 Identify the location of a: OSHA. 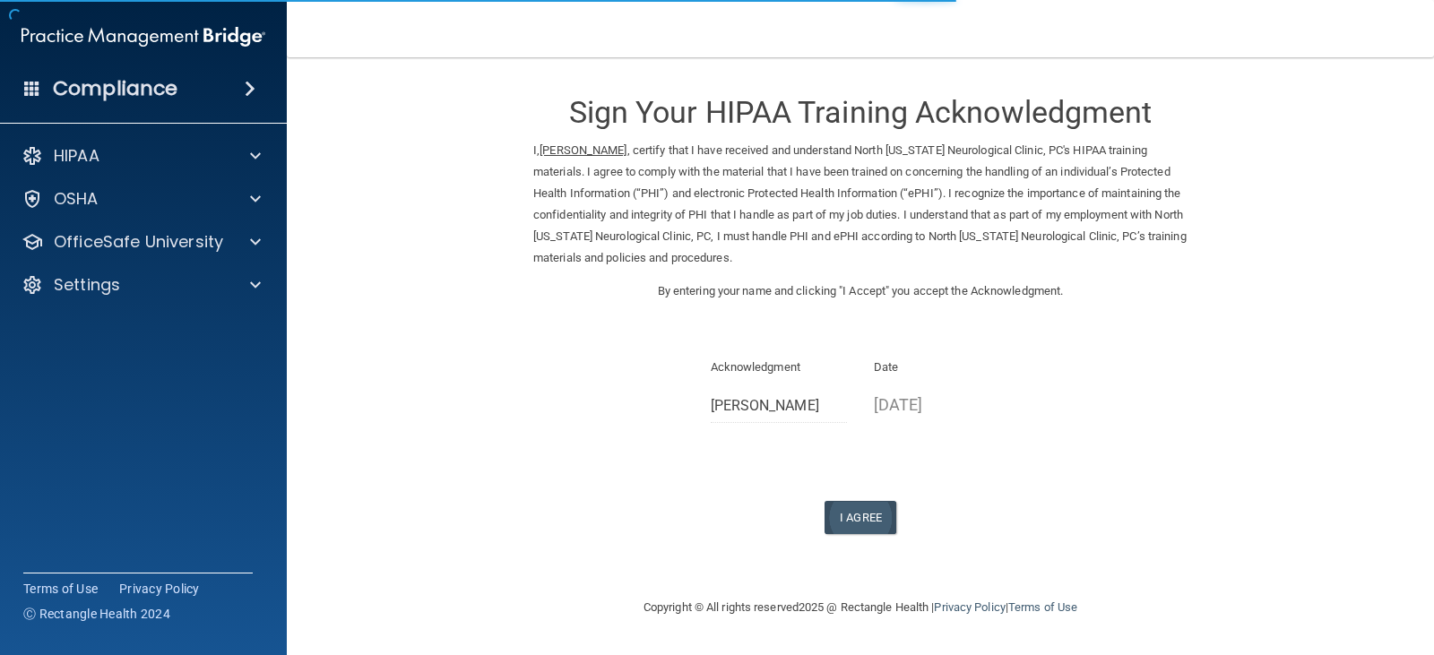
(141, 199).